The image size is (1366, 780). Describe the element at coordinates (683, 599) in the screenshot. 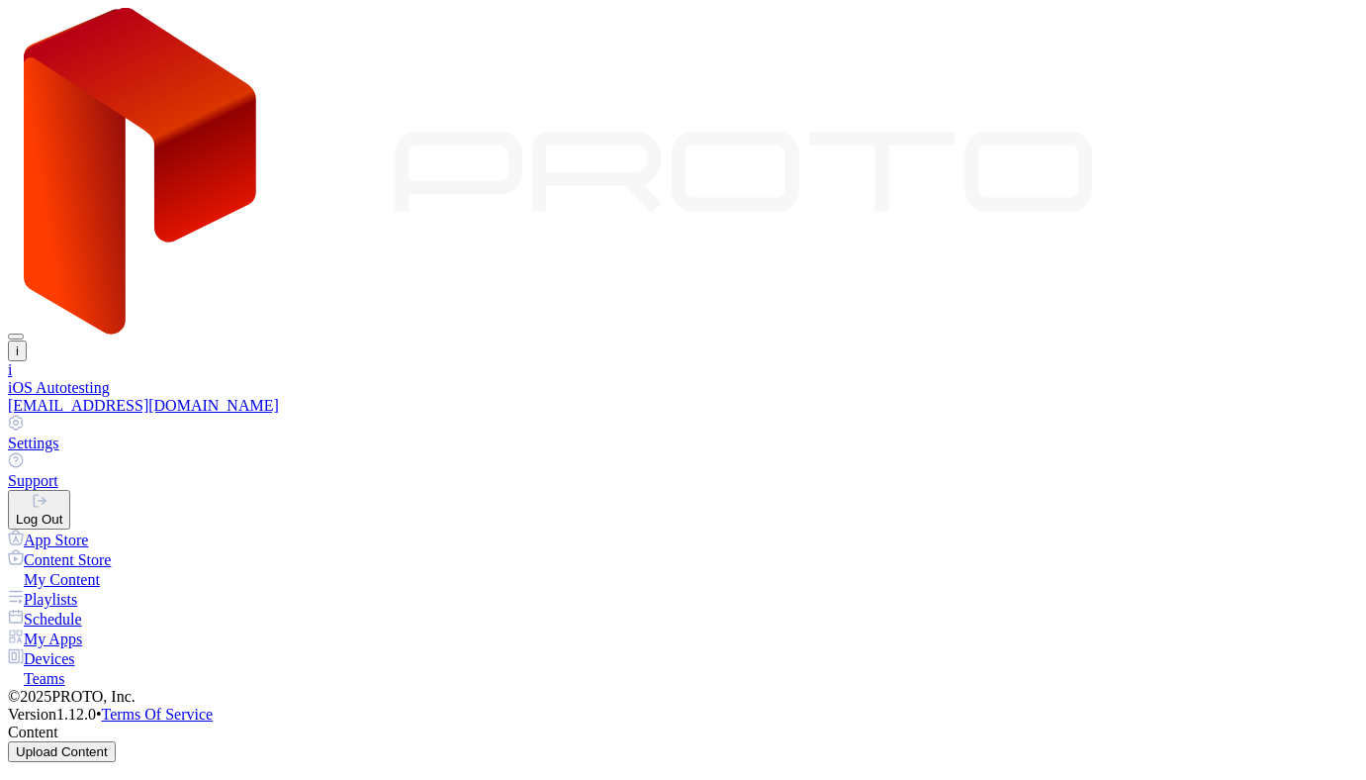

I see `div: Playlists` at that location.